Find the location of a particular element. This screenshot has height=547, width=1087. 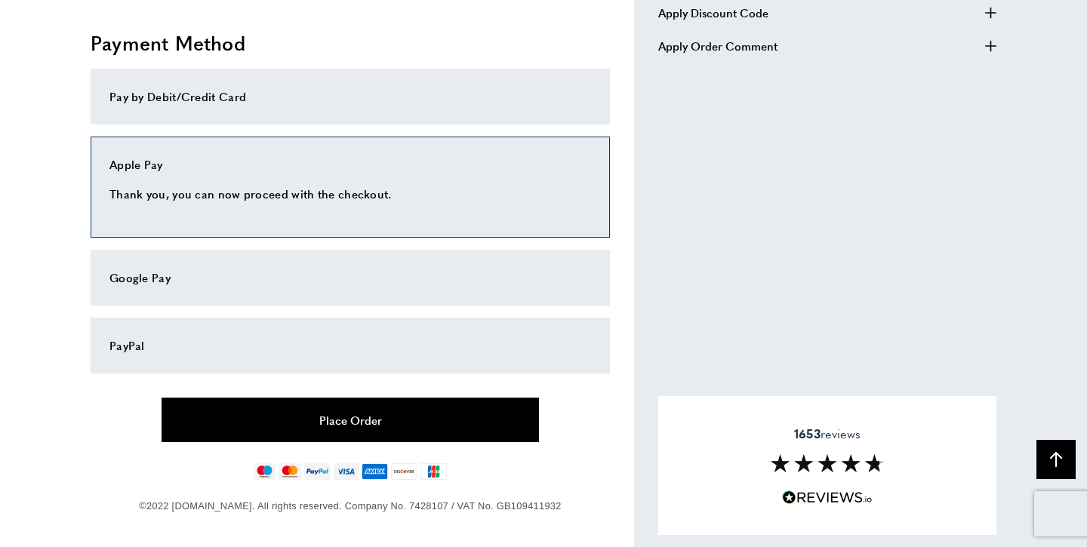

span: reviews is located at coordinates (827, 434).